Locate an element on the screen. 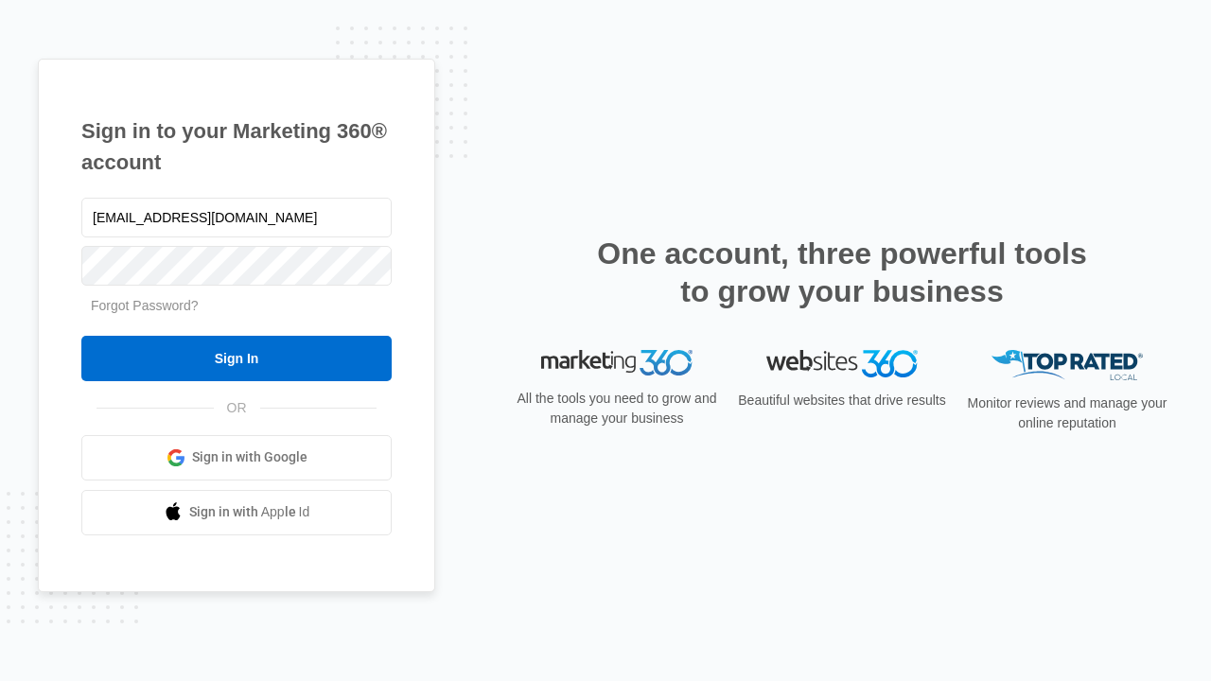 This screenshot has height=681, width=1211. a: Sign in with Google is located at coordinates (237, 458).